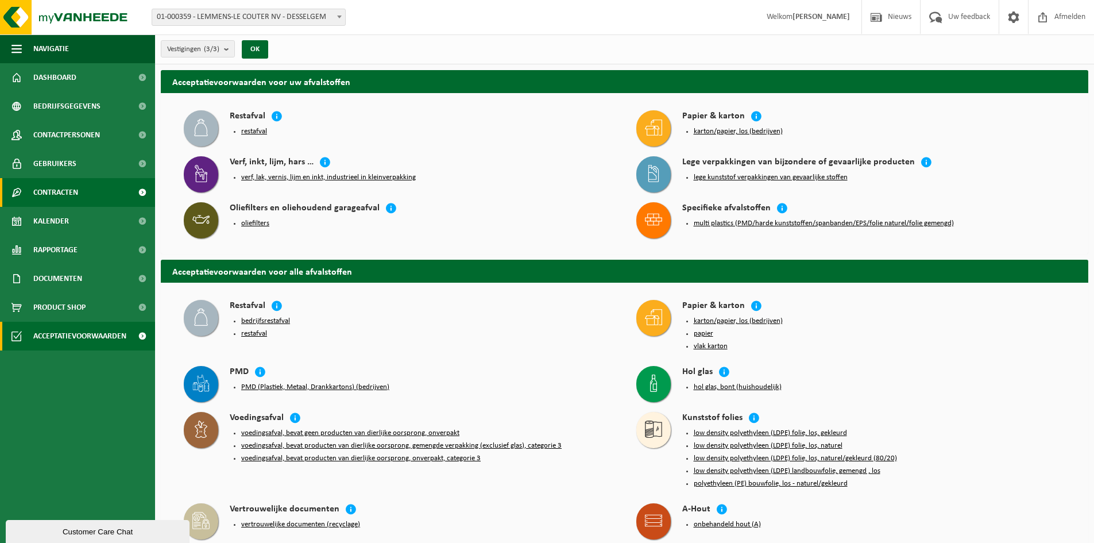 This screenshot has width=1094, height=543. What do you see at coordinates (711, 346) in the screenshot?
I see `button: vlak karton` at bounding box center [711, 346].